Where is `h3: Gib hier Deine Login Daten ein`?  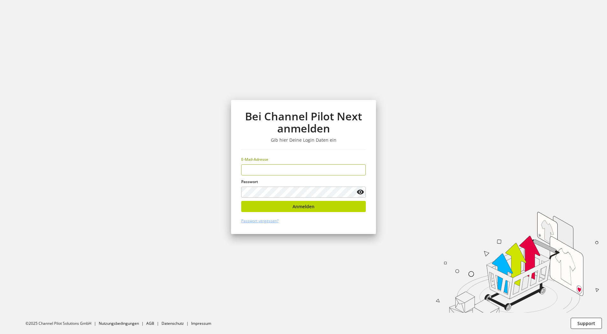
h3: Gib hier Deine Login Daten ein is located at coordinates (303, 140).